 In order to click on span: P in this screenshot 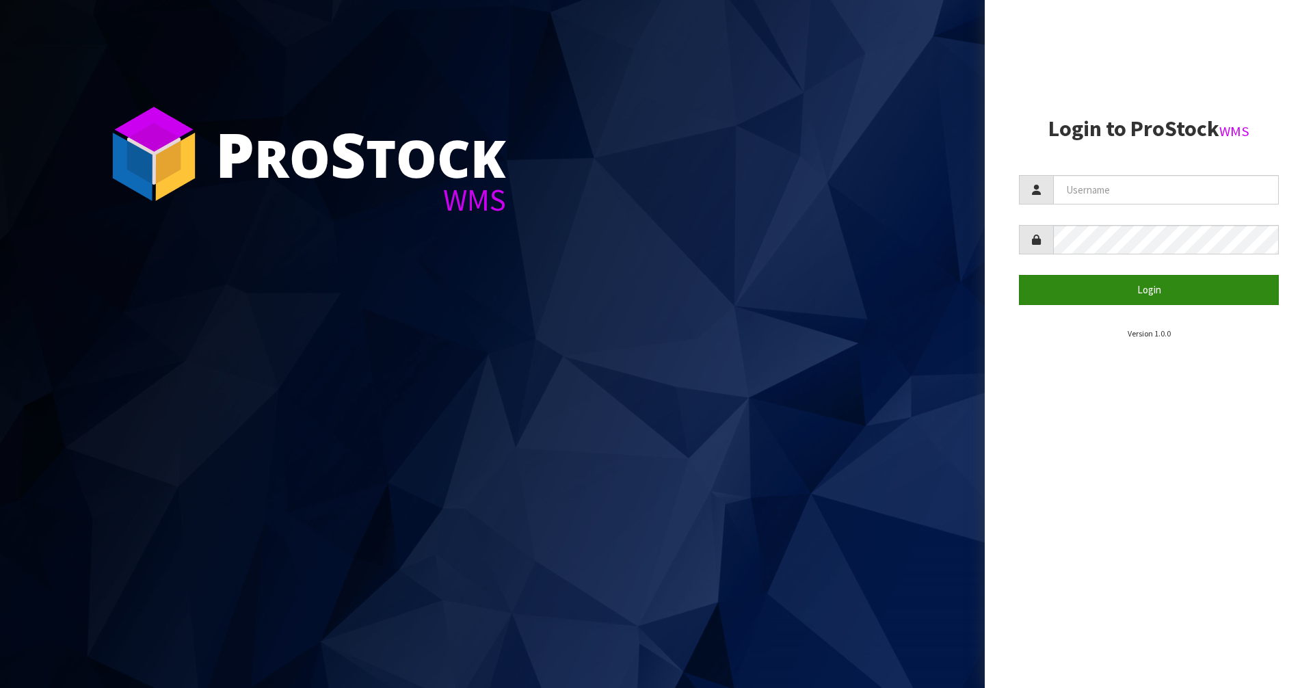, I will do `click(234, 154)`.